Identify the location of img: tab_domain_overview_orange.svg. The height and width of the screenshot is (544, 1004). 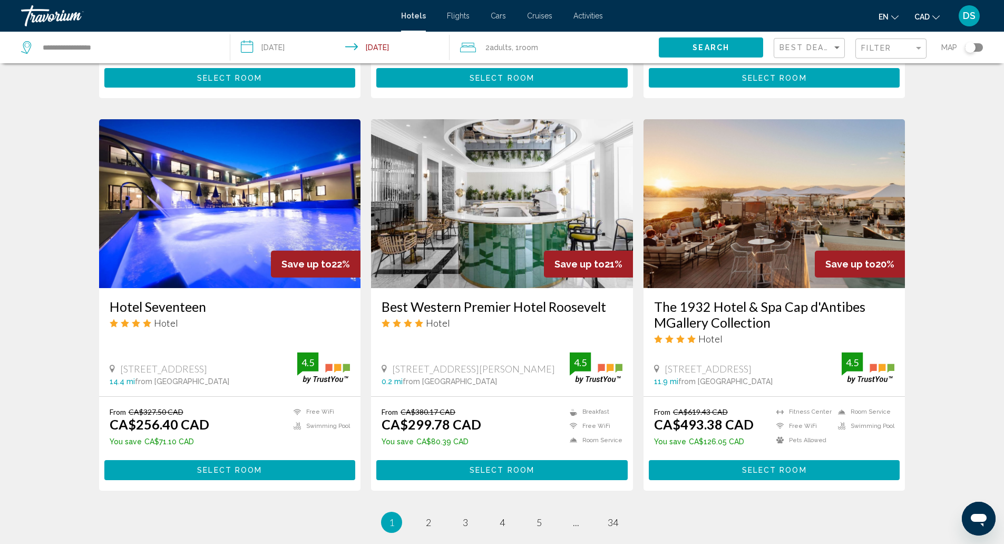
(33, 65).